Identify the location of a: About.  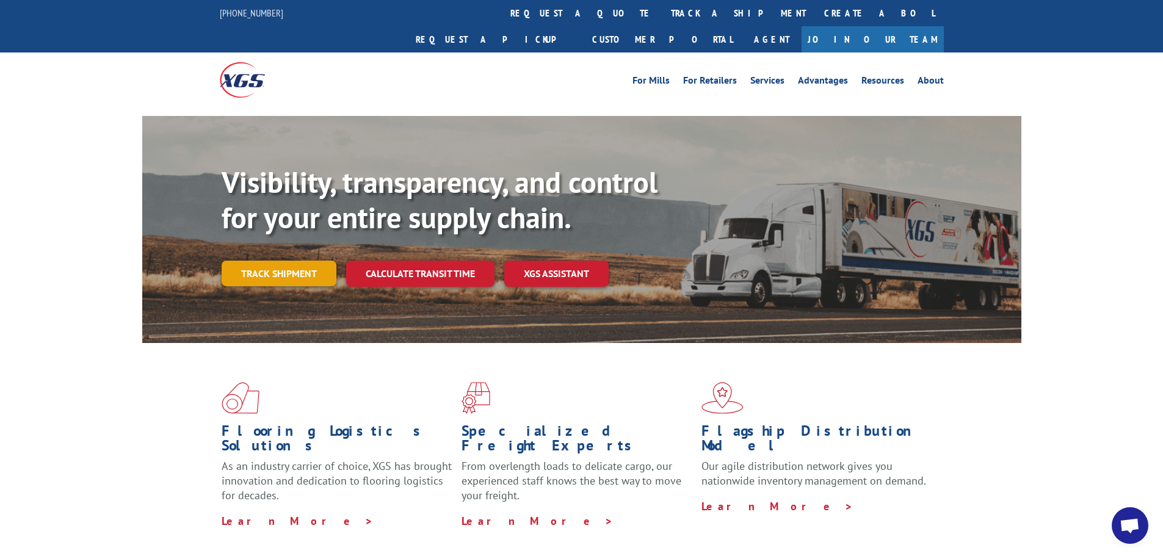
(930, 82).